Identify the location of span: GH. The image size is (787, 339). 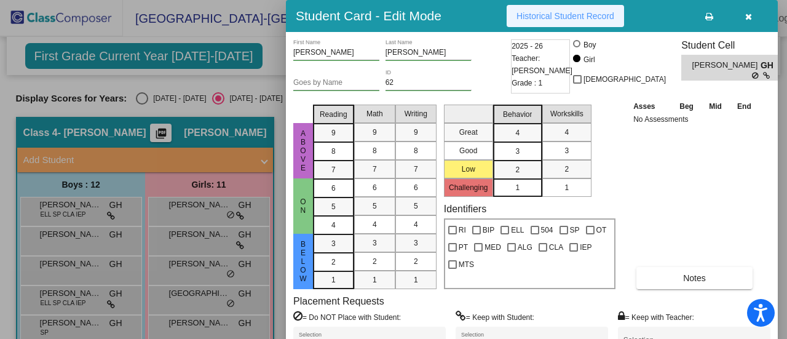
(769, 65).